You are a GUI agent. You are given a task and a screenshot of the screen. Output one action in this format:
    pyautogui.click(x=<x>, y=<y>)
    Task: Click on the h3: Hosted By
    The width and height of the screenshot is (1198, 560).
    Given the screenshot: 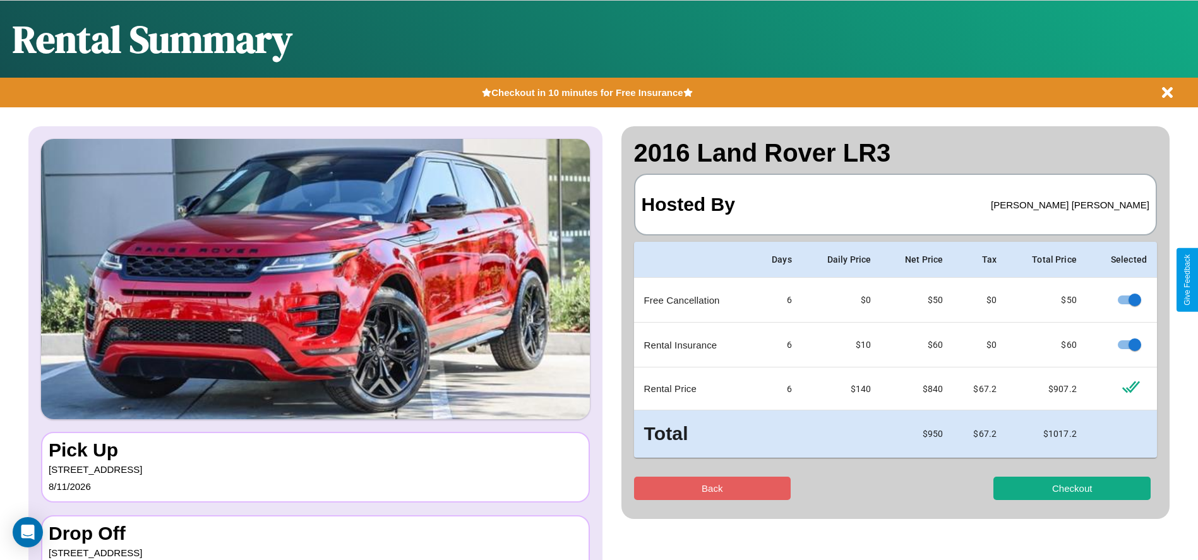 What is the action you would take?
    pyautogui.click(x=688, y=205)
    